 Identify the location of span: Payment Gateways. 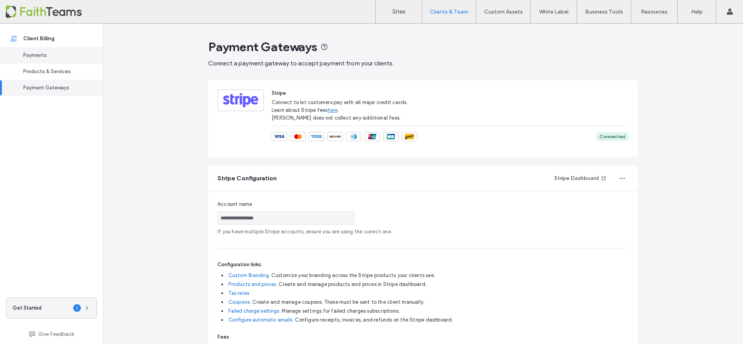
(263, 47).